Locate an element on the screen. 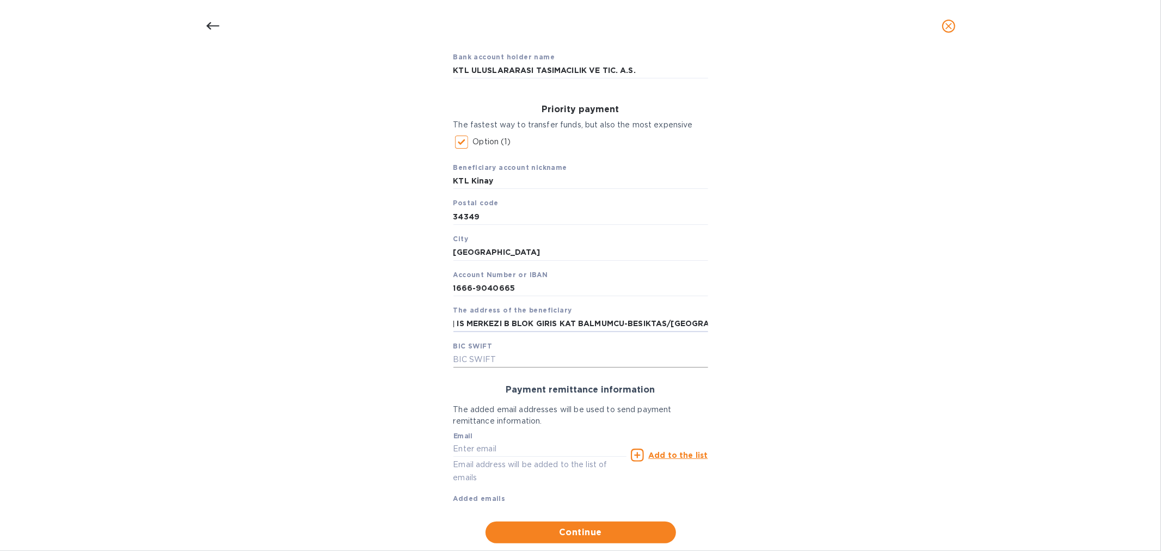  input: Account Number or IBAN is located at coordinates (581, 288).